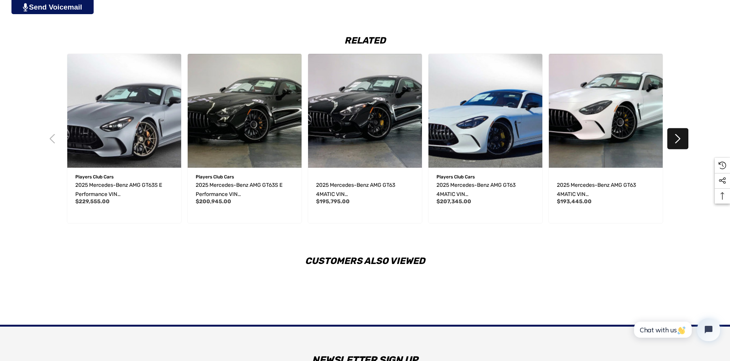 This screenshot has height=361, width=730. Describe the element at coordinates (574, 201) in the screenshot. I see `span: $193,445.00` at that location.